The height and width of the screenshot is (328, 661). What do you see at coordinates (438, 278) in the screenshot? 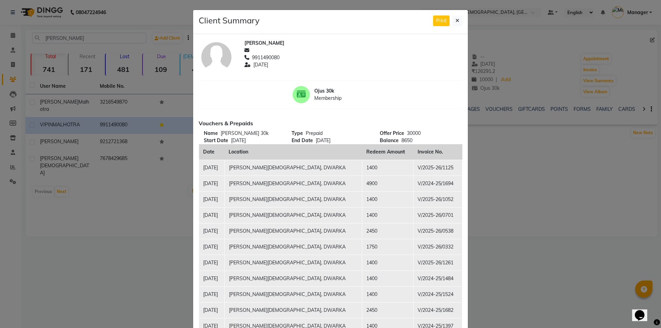
I see `td: V/2024-25/1484` at bounding box center [438, 278].